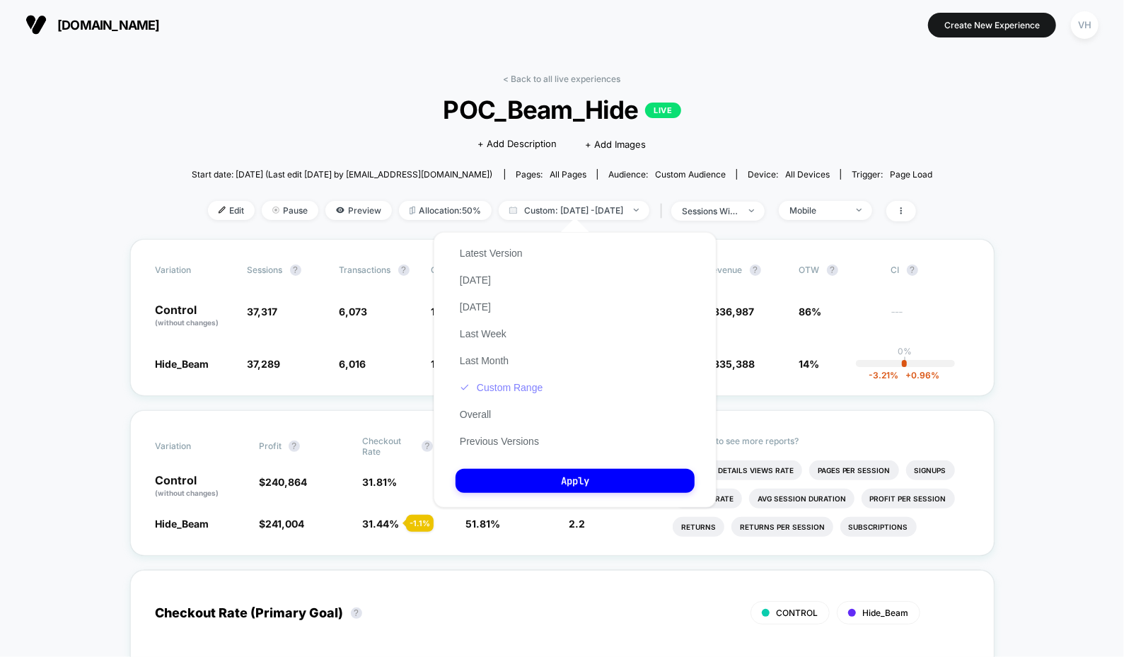 This screenshot has height=657, width=1124. What do you see at coordinates (892, 174) in the screenshot?
I see `div: Trigger:` at bounding box center [892, 174].